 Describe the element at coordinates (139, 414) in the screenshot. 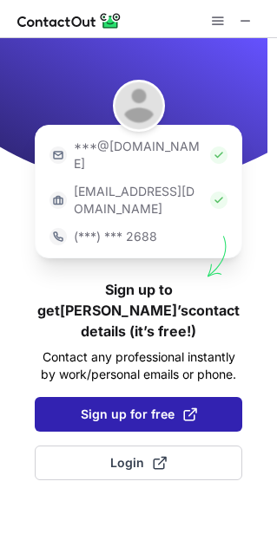

I see `span: Sign up for free` at that location.